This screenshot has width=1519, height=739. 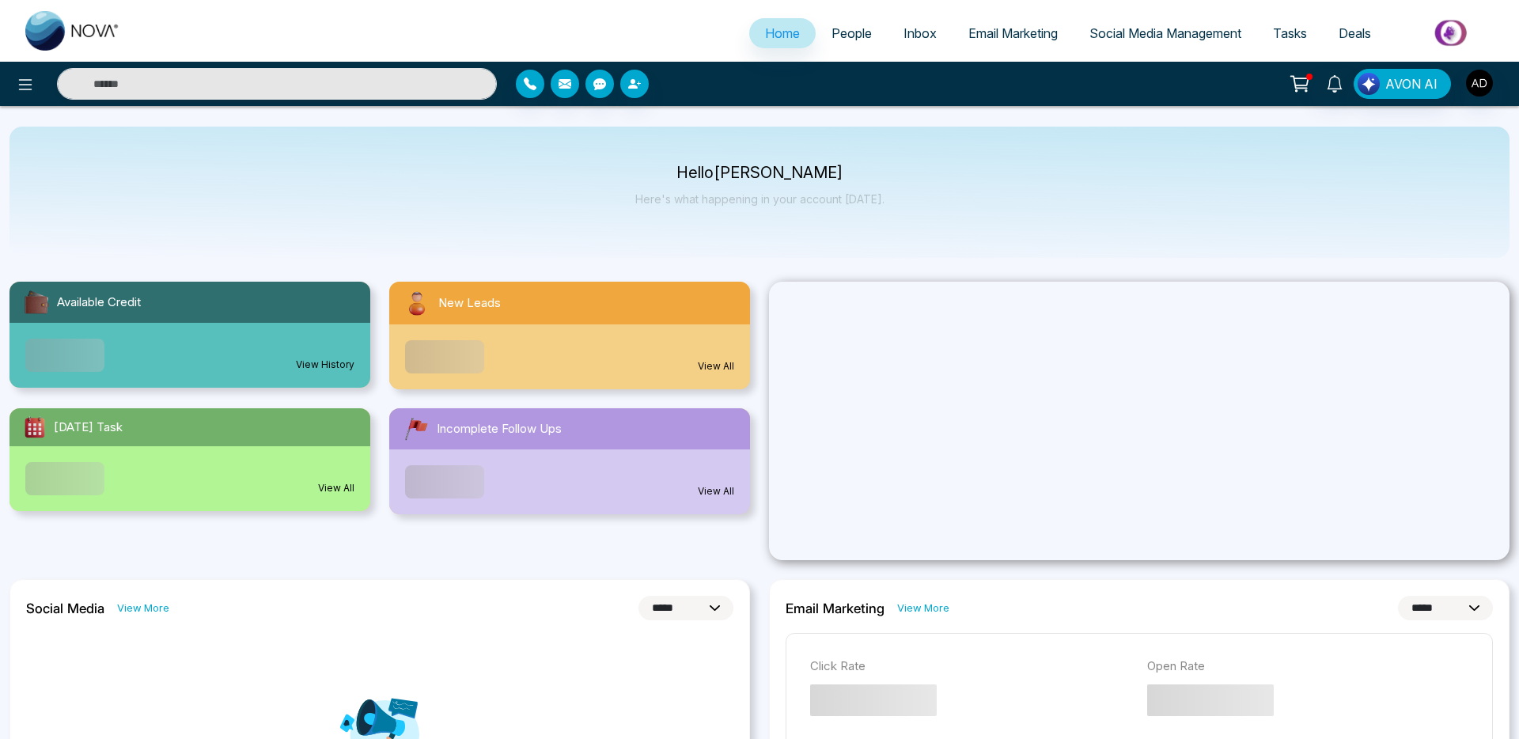 I want to click on a: Home, so click(x=782, y=33).